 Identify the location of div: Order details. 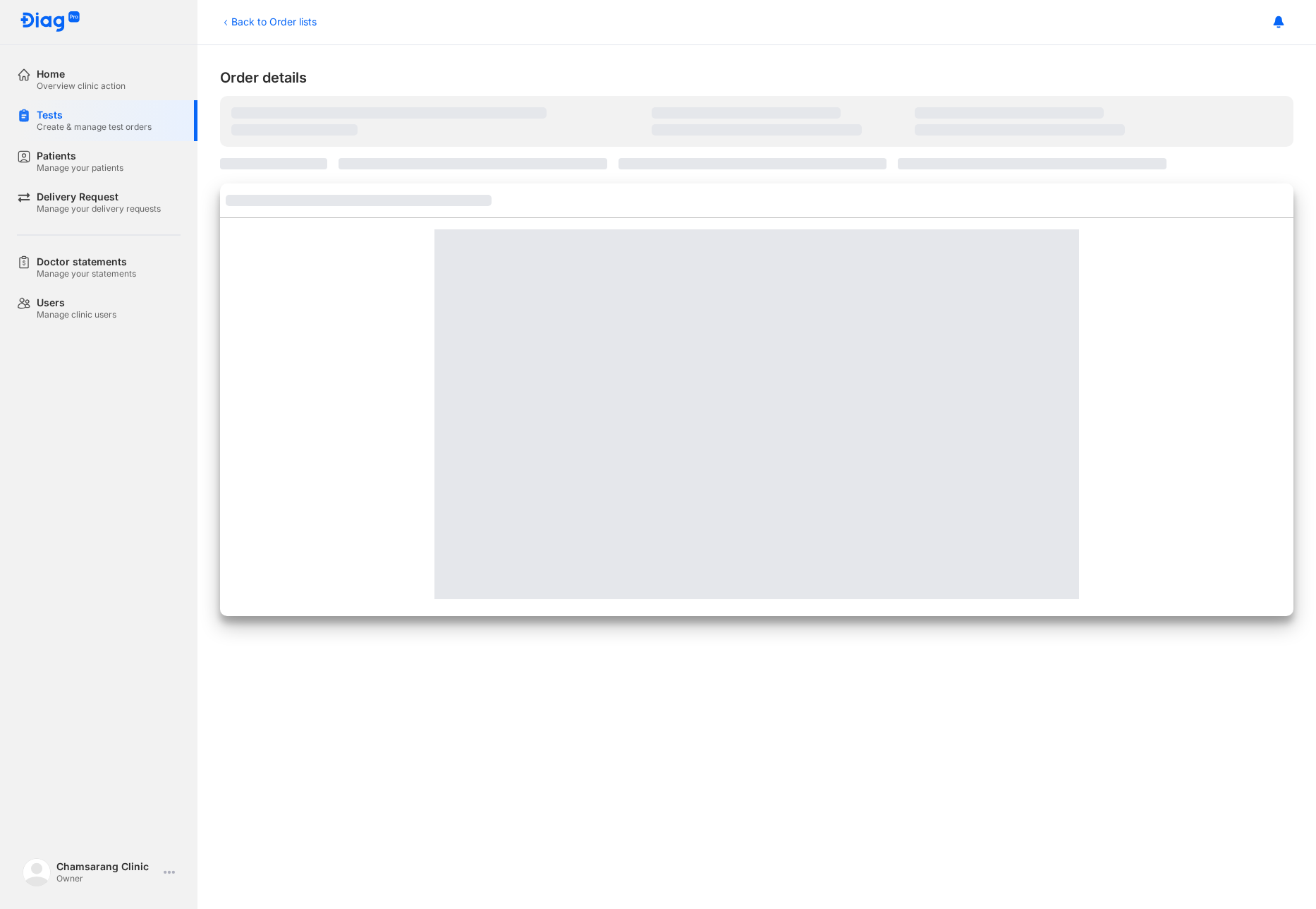
(757, 77).